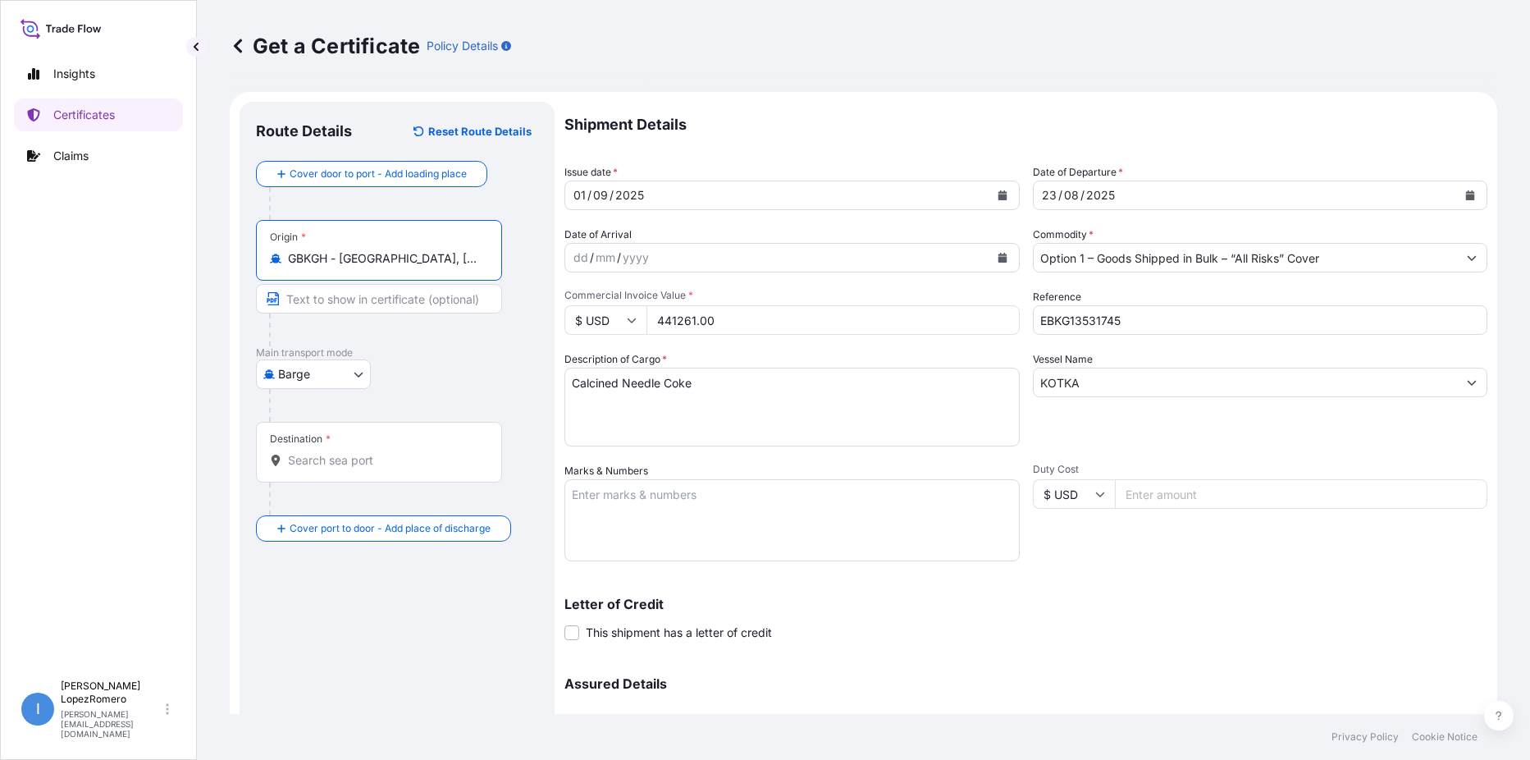 Image resolution: width=1530 pixels, height=760 pixels. What do you see at coordinates (606, 718) in the screenshot?
I see `span: Primary Assured` at bounding box center [606, 718].